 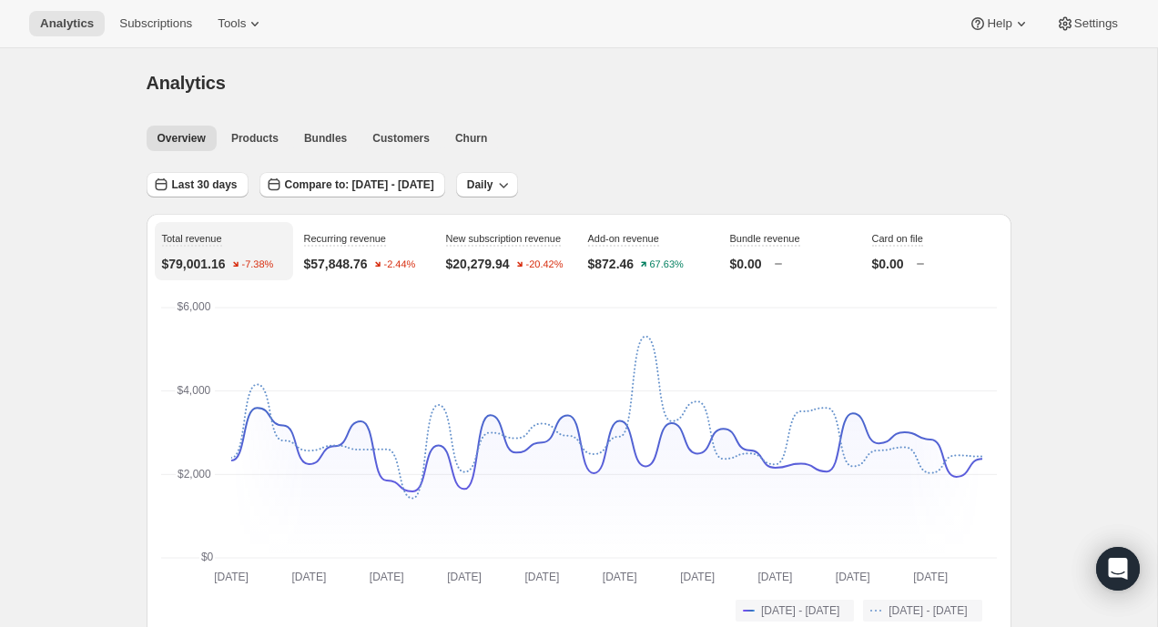 What do you see at coordinates (999, 24) in the screenshot?
I see `button: Help` at bounding box center [999, 24].